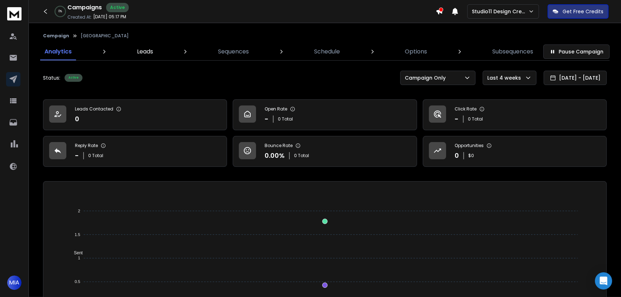  Describe the element at coordinates (279, 146) in the screenshot. I see `p: Bounce Rate` at that location.